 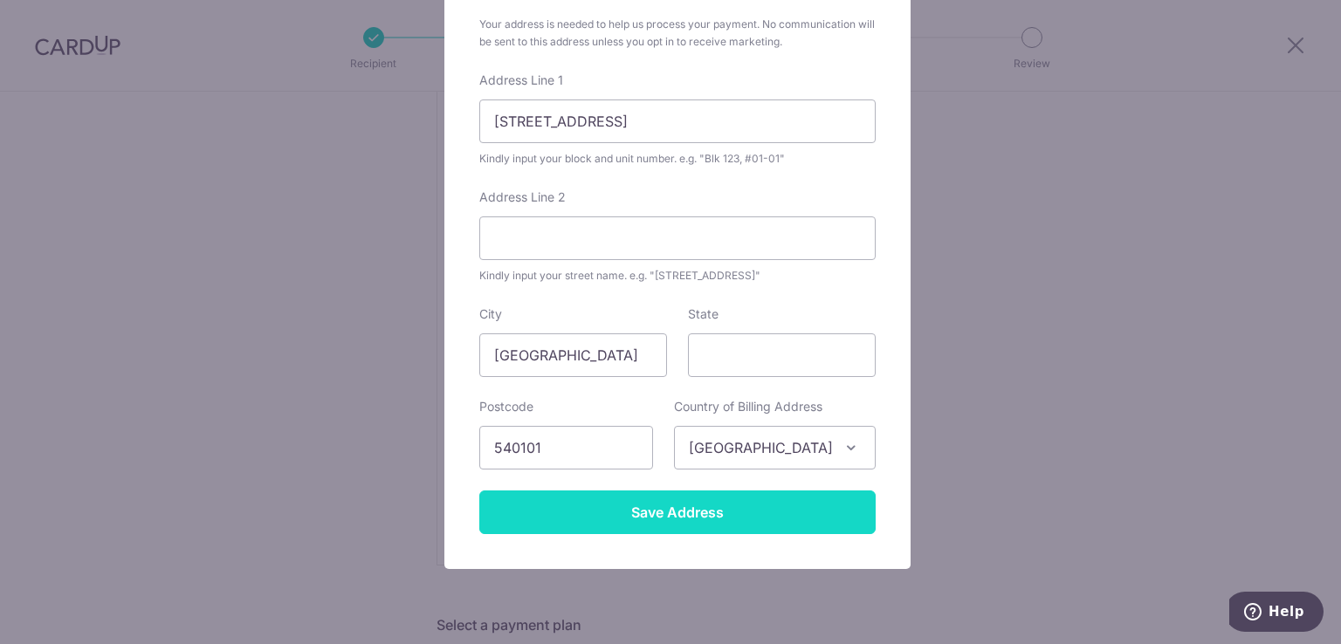 What do you see at coordinates (522, 197) in the screenshot?
I see `label: Address Line 2` at bounding box center [522, 197].